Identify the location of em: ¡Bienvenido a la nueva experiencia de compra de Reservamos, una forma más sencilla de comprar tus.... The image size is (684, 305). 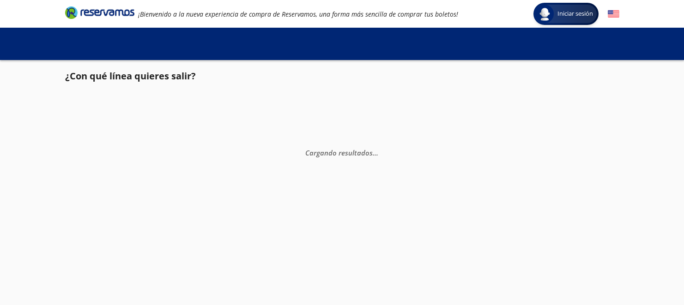
(298, 14).